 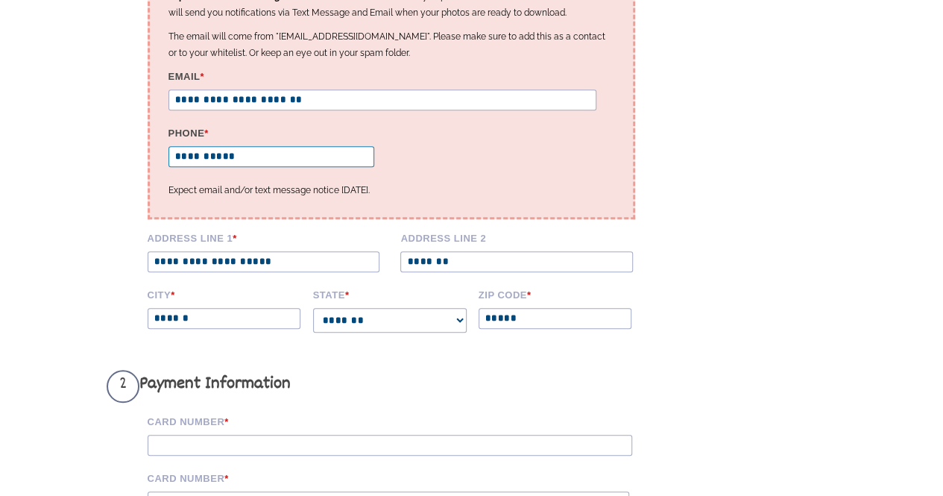 What do you see at coordinates (269, 237) in the screenshot?
I see `label: Address Line 1` at bounding box center [269, 237].